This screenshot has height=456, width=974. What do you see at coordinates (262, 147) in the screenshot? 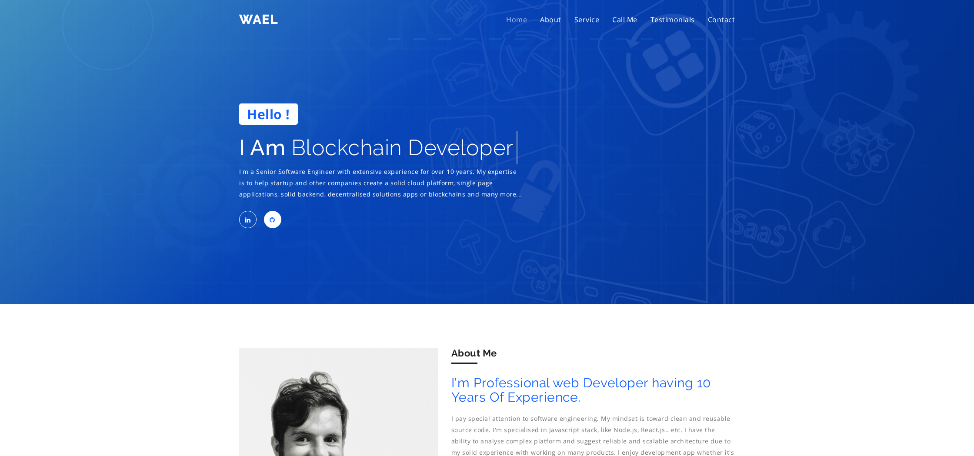
I see `span: I Am` at bounding box center [262, 147].